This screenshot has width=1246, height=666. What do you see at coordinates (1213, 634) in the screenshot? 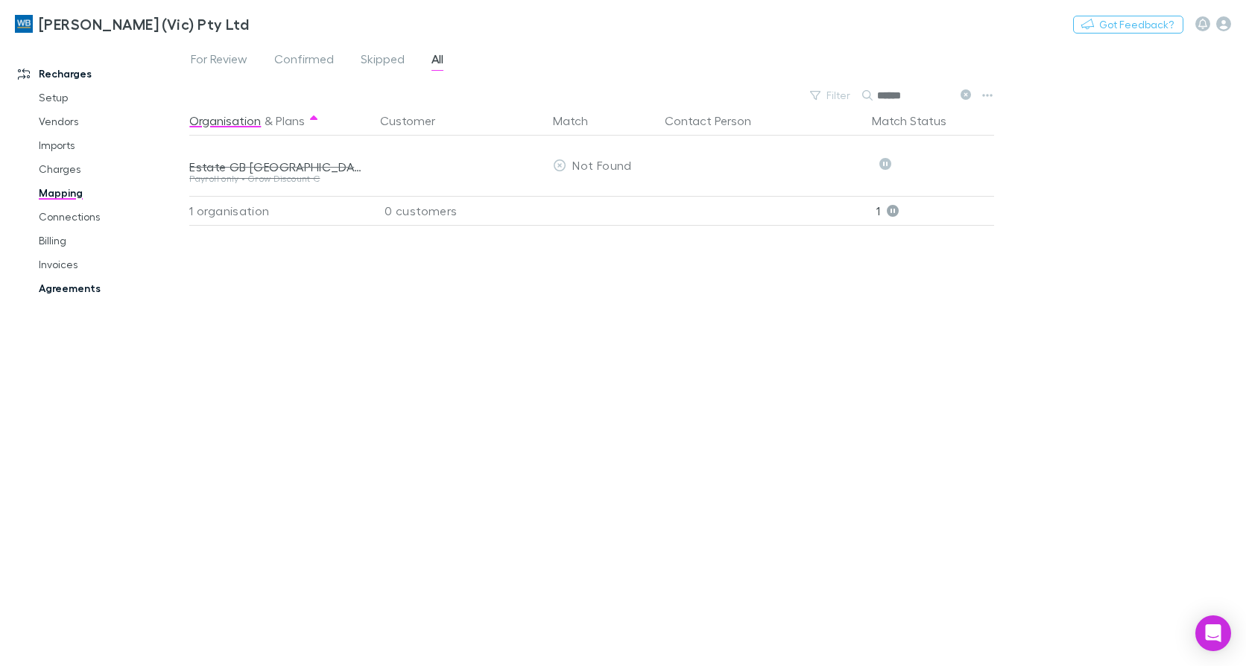
I see `div: Open Intercom Messenger` at bounding box center [1213, 634].